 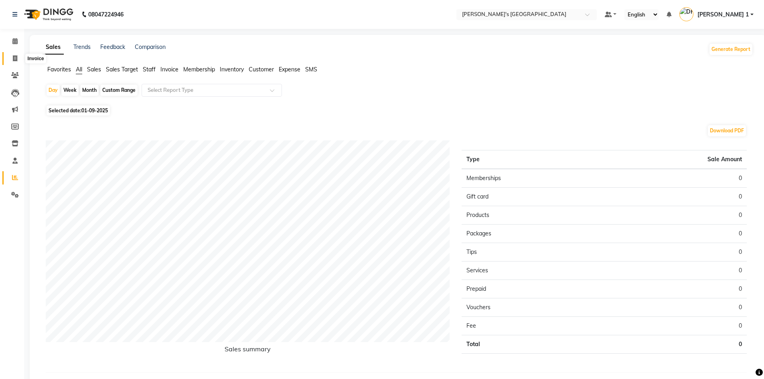 I want to click on span: Selected date:, so click(x=78, y=110).